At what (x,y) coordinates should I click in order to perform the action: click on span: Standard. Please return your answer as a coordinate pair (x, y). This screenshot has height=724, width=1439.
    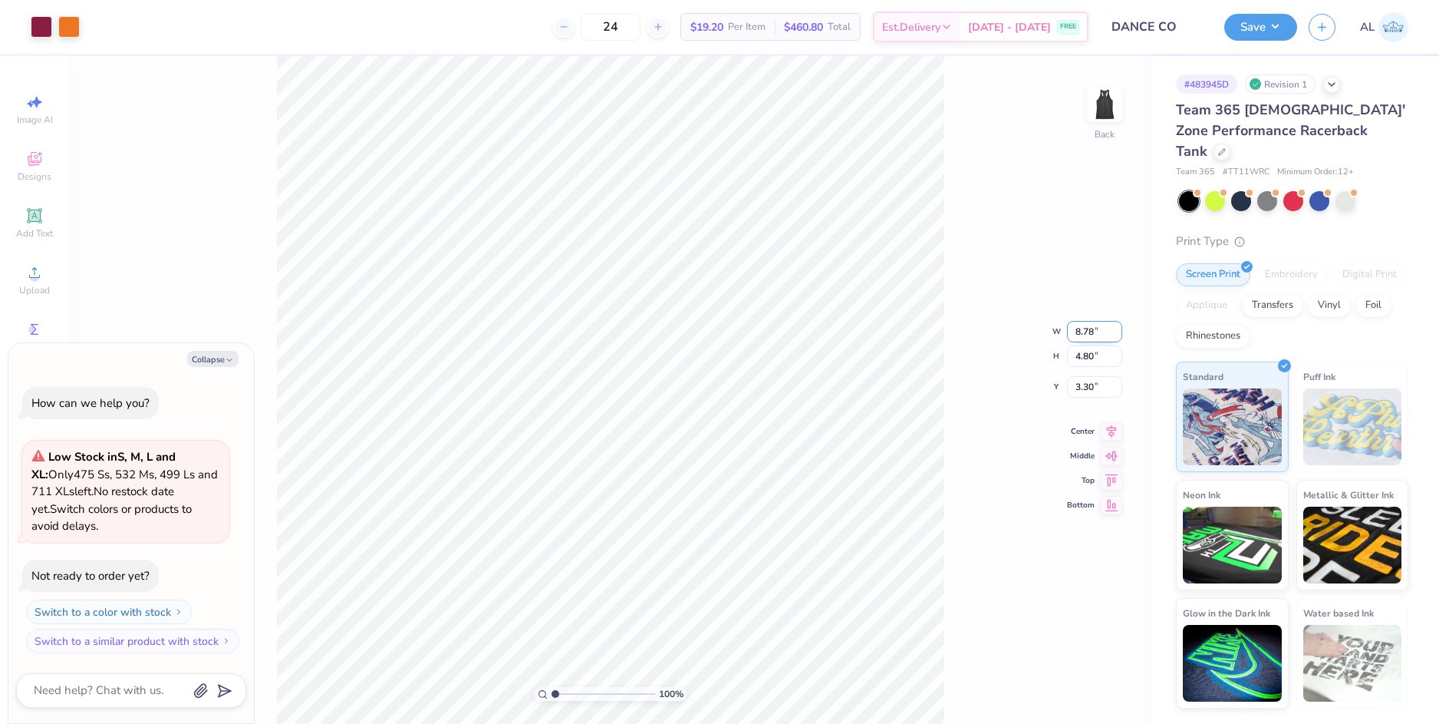
    Looking at the image, I should click on (1203, 376).